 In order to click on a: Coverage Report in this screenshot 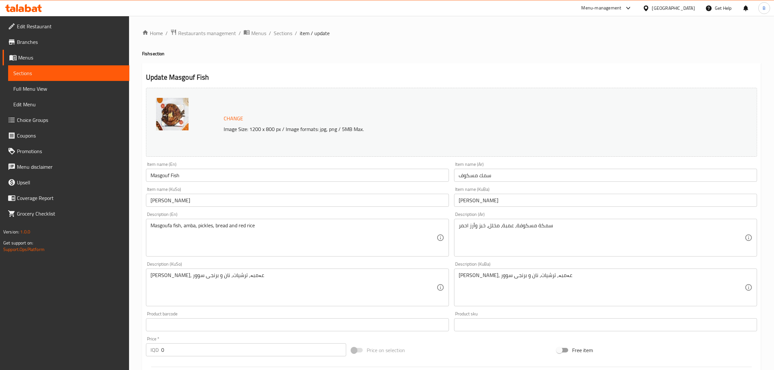, I will do `click(66, 198)`.